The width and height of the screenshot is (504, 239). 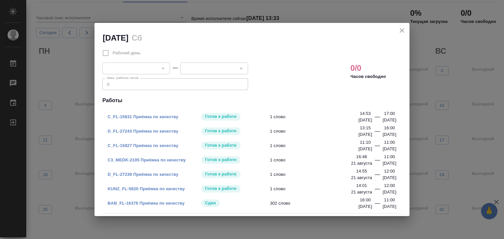 I want to click on a: BAB_FL-16378 Приёмка по качеству, so click(x=146, y=203).